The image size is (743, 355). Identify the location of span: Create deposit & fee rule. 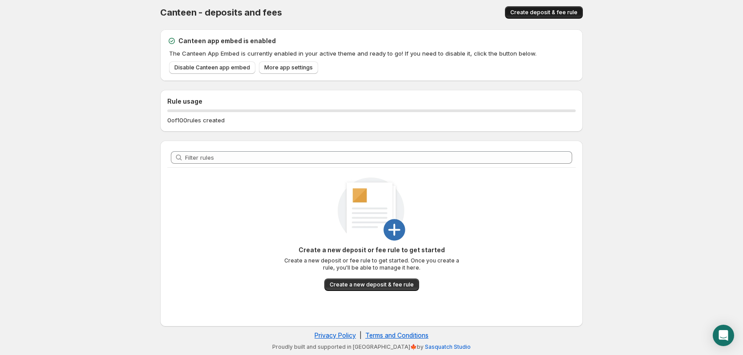
(543, 12).